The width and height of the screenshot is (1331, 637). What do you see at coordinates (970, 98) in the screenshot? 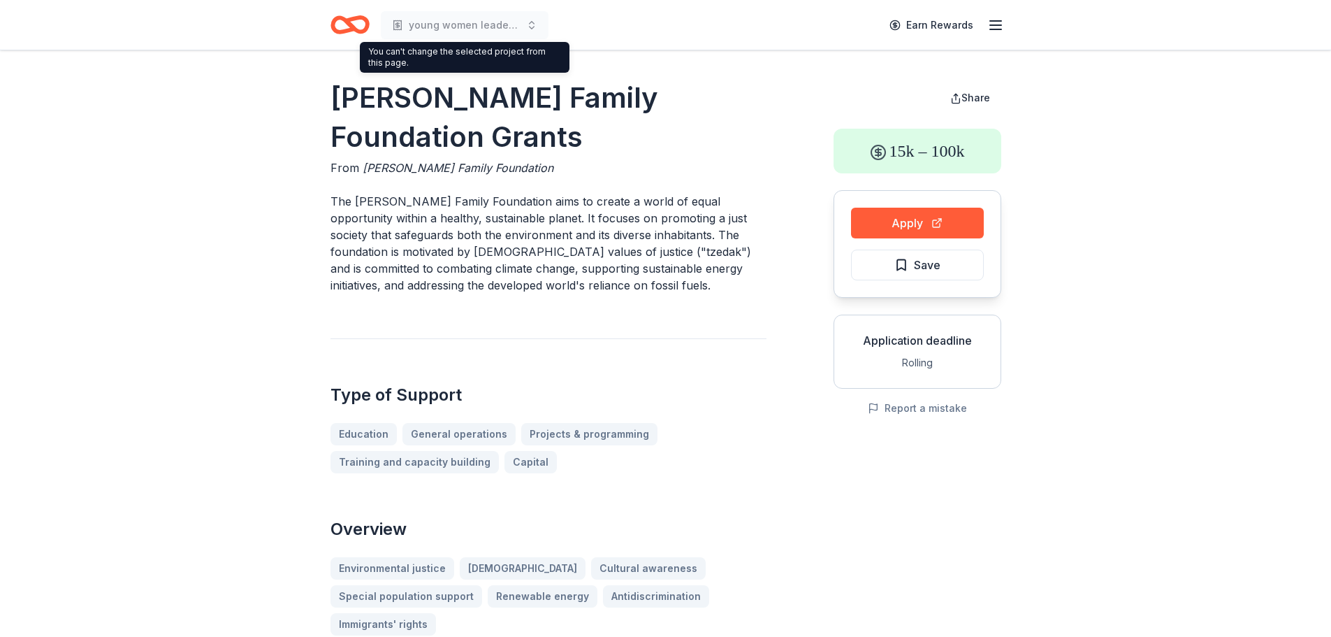
I see `button: Share` at bounding box center [970, 98].